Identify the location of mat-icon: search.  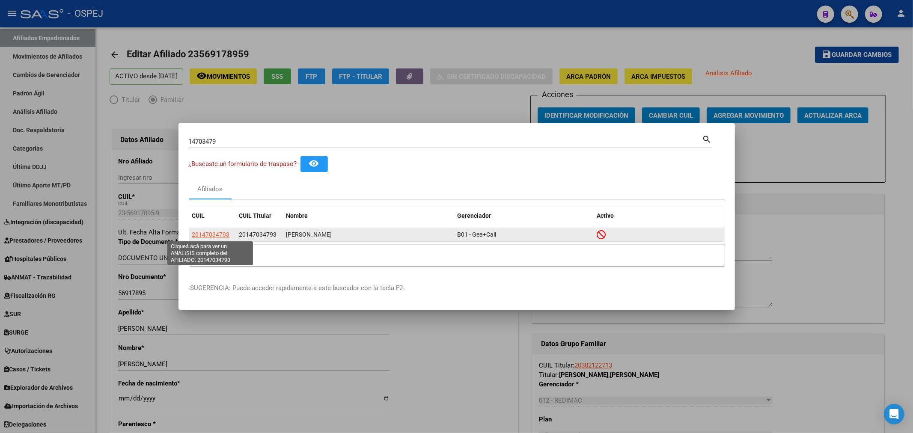
(707, 139).